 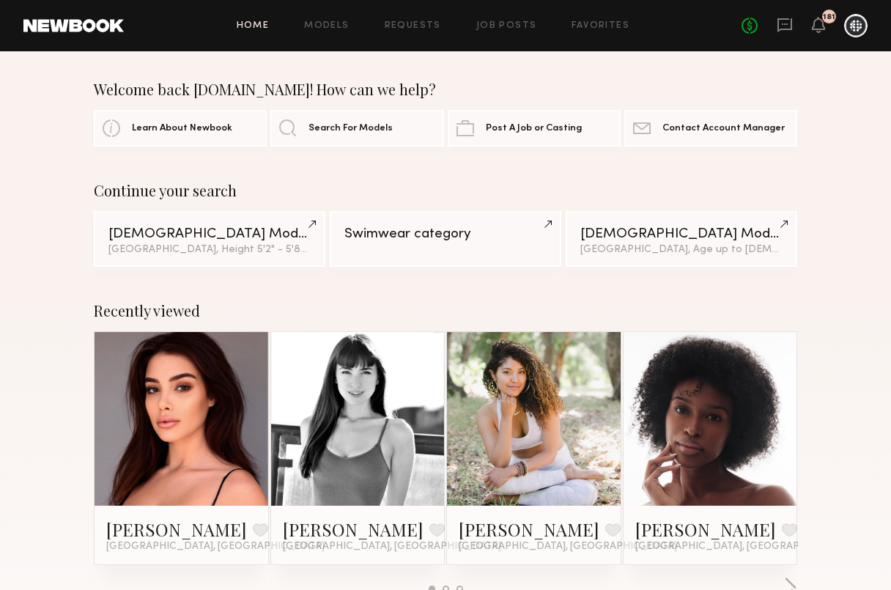 What do you see at coordinates (253, 26) in the screenshot?
I see `a: Home` at bounding box center [253, 26].